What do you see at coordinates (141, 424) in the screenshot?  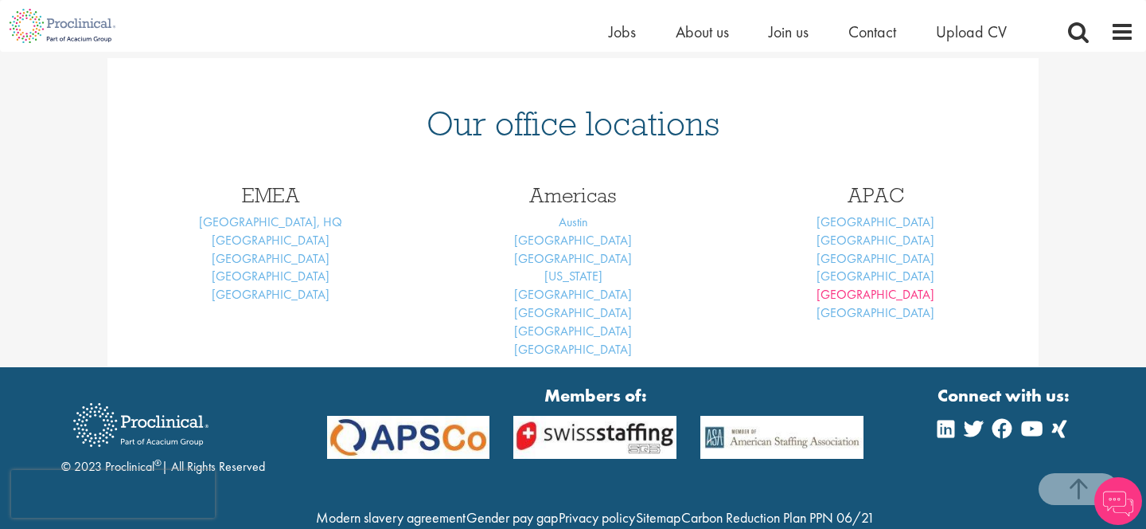 I see `img: Proclinical Recruitment` at bounding box center [141, 424].